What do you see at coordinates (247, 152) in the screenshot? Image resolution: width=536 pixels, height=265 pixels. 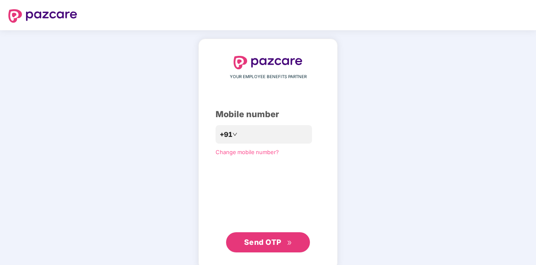 I see `span: Change mobile number?` at bounding box center [247, 152].